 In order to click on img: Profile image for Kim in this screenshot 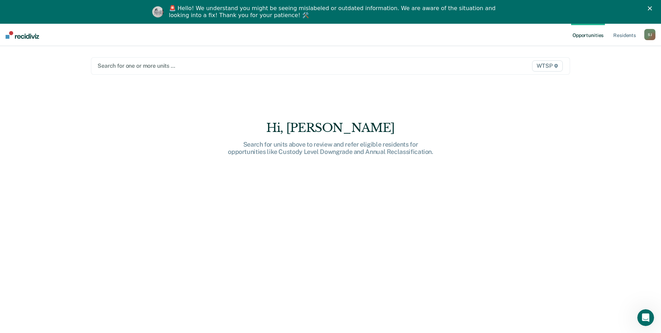, I will do `click(158, 12)`.